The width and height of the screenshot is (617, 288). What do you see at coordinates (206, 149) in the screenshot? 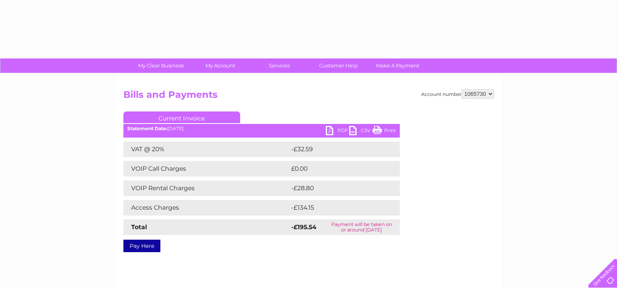
I see `td: VAT @ 20%` at bounding box center [206, 149].